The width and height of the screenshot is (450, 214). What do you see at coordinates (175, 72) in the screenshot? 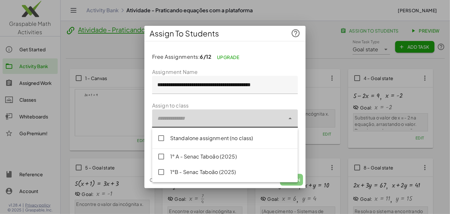
I see `label: Assignment Name` at bounding box center [175, 72].